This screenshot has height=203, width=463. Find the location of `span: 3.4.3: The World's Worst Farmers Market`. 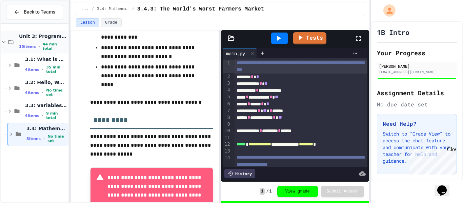

span: 3.4.3: The World's Worst Farmers Market is located at coordinates (201, 9).